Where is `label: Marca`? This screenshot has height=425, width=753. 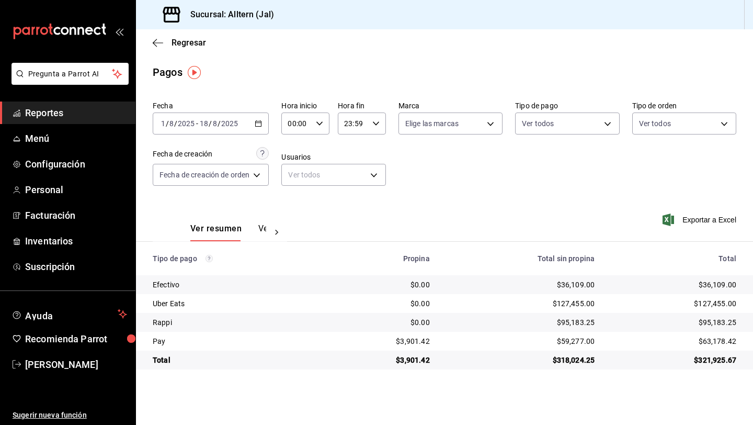
label: Marca is located at coordinates (450, 106).